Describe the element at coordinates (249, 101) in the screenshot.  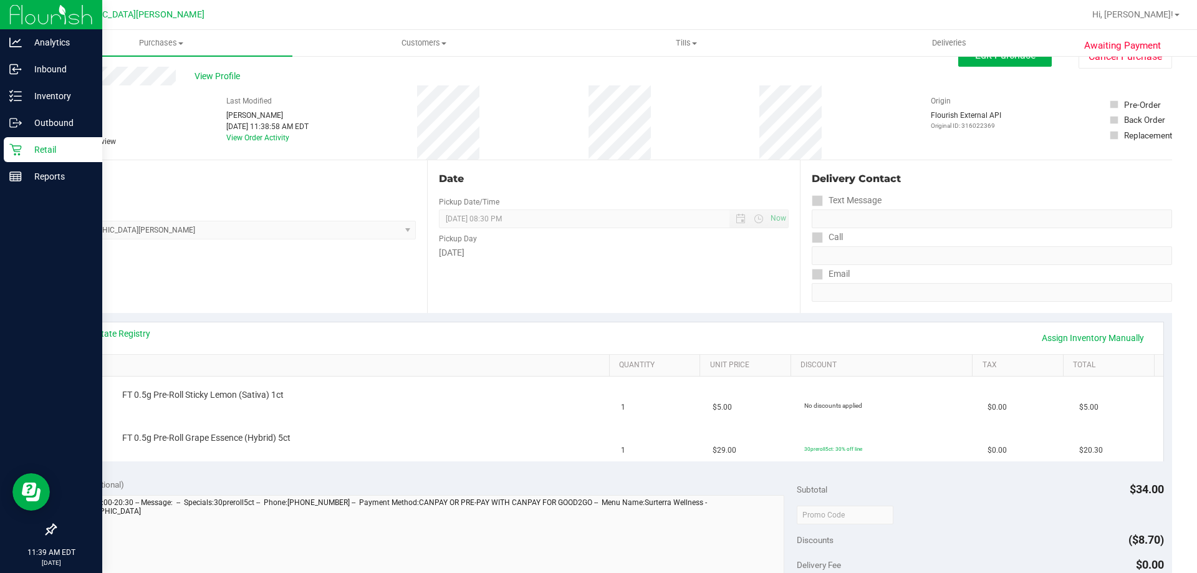
I see `label: Last Modified` at that location.